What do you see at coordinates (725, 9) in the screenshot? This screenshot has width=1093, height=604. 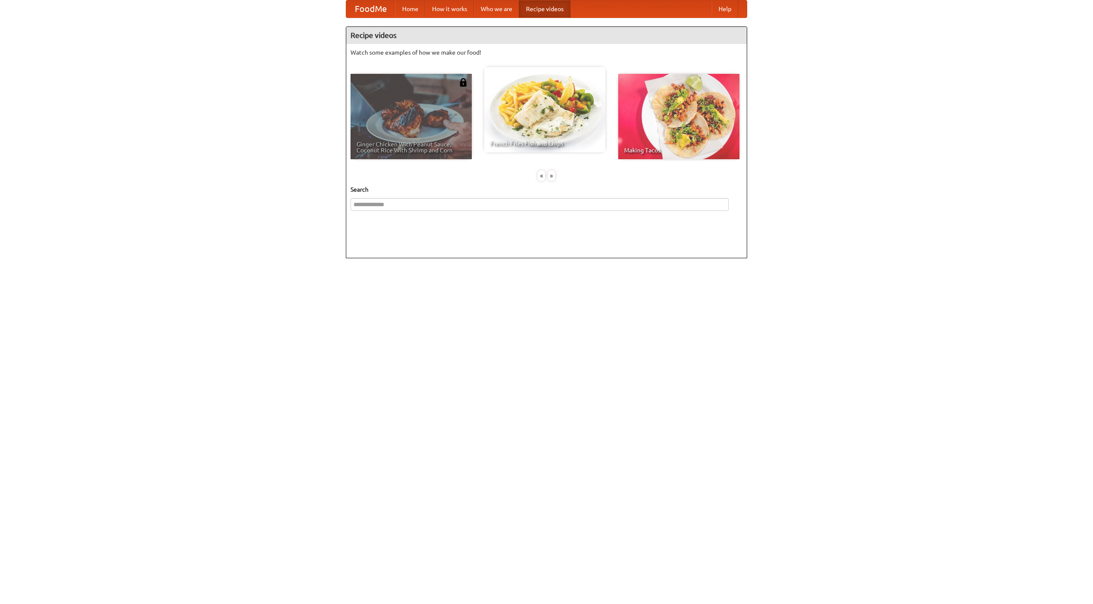 I see `a: Help` at bounding box center [725, 9].